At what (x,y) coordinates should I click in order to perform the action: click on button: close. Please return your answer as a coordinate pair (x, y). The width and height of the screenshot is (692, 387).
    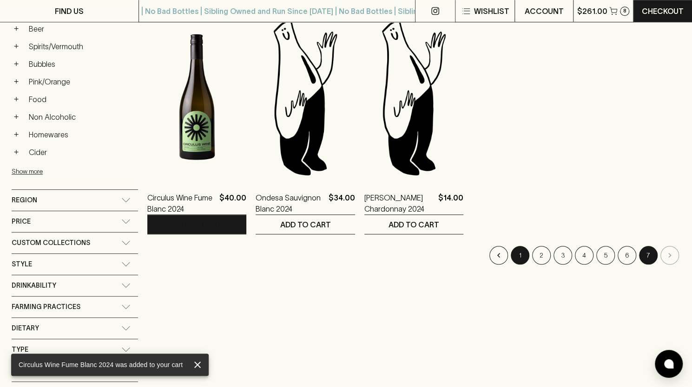
    Looking at the image, I should click on (197, 365).